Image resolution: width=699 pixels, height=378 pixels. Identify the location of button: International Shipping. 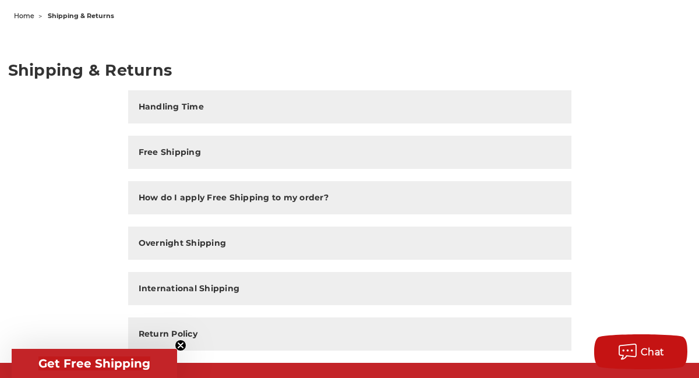
(350, 288).